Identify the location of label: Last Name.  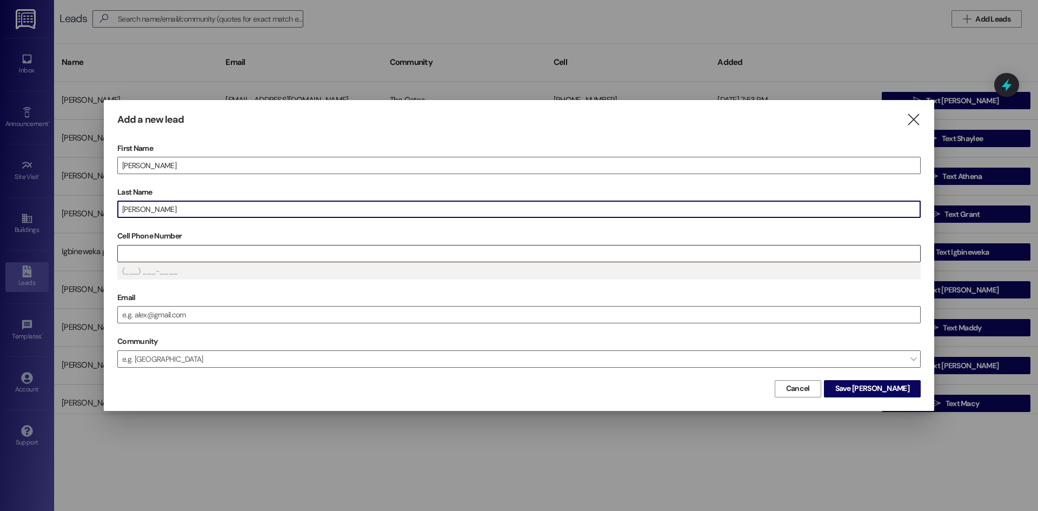
(519, 192).